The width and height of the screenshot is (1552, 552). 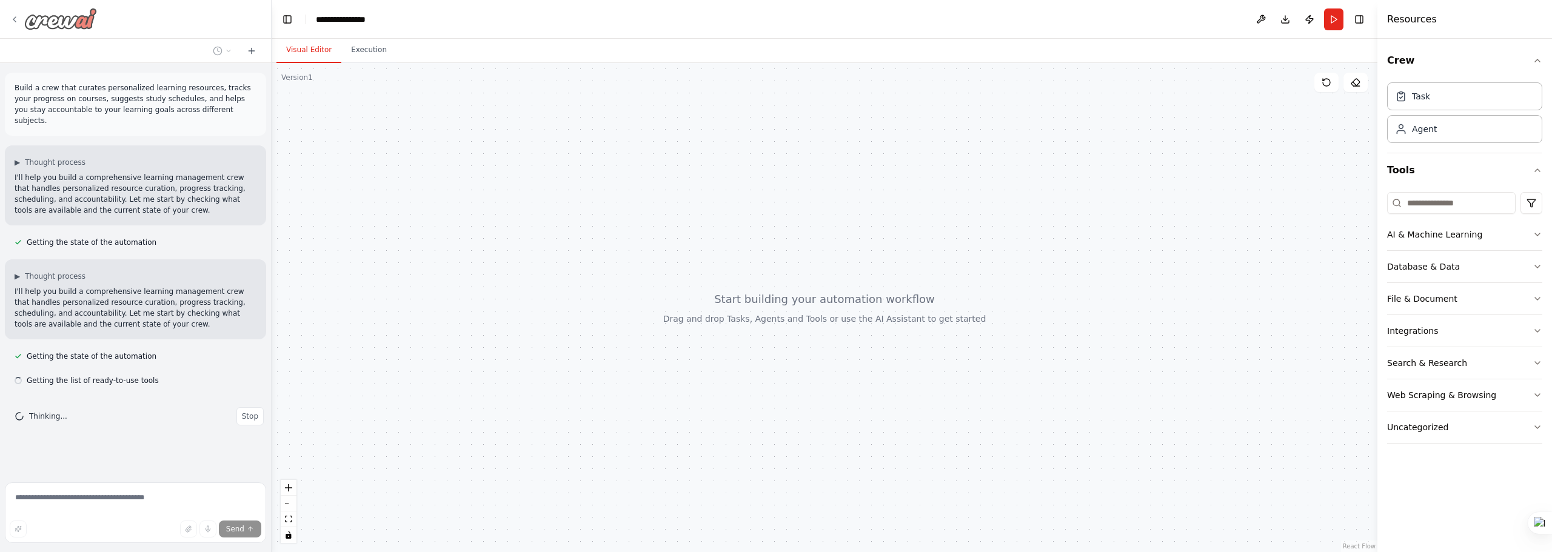 What do you see at coordinates (1465, 115) in the screenshot?
I see `div: Crew` at bounding box center [1465, 115].